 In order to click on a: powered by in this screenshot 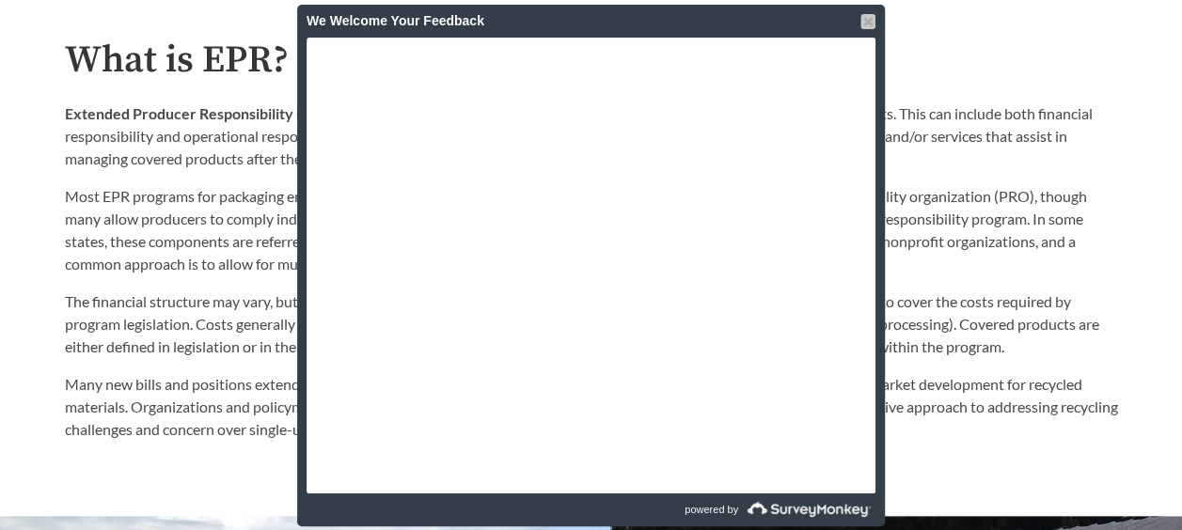, I will do `click(734, 510)`.